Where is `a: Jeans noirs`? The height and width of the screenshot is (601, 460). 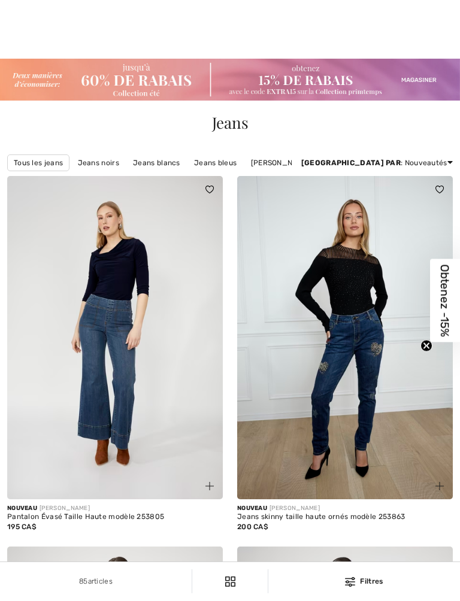
a: Jeans noirs is located at coordinates (98, 163).